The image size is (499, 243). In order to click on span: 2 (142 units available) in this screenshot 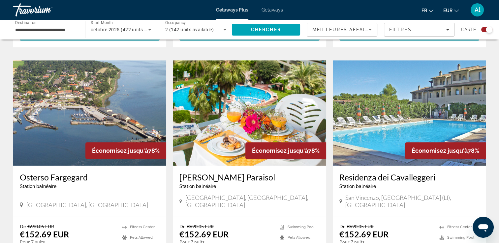, I will do `click(189, 30)`.